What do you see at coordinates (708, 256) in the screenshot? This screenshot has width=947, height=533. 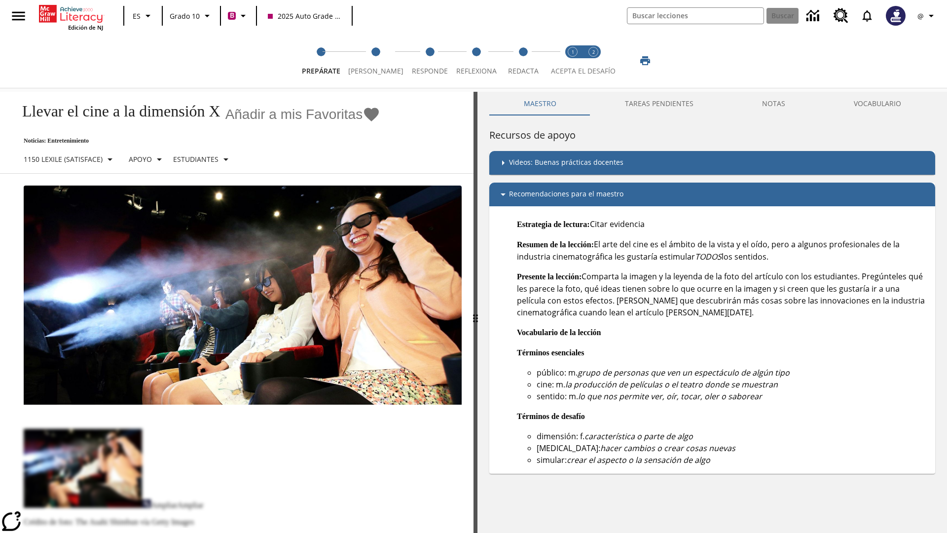 I see `em: TODOS` at bounding box center [708, 256].